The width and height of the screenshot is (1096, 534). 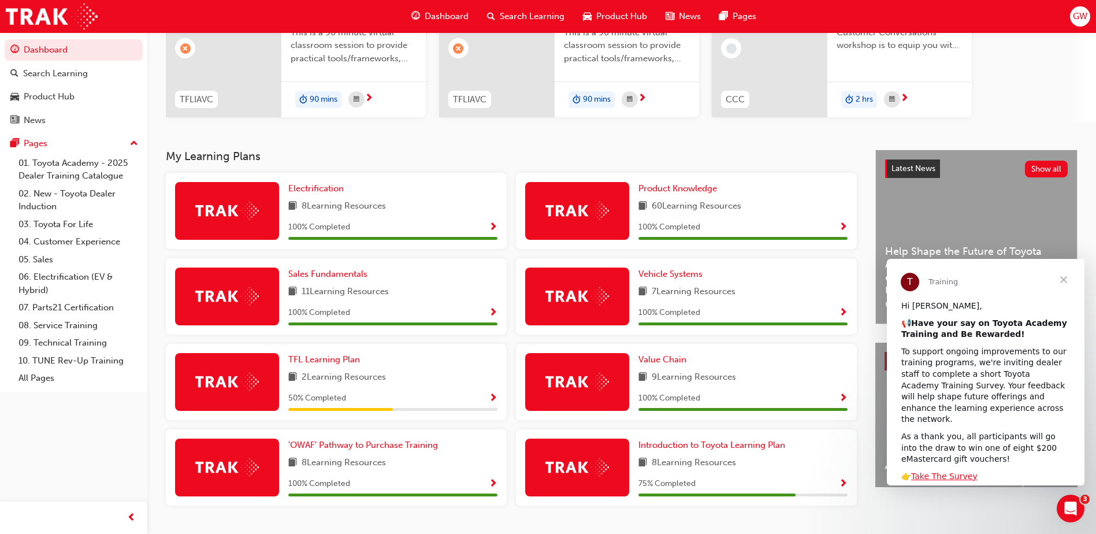 What do you see at coordinates (723, 16) in the screenshot?
I see `span: pages-icon` at bounding box center [723, 16].